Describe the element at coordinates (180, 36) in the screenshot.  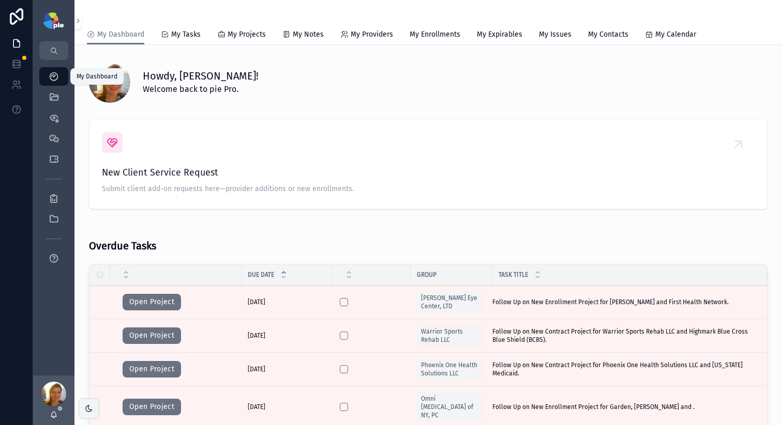
I see `a: My Tasks` at that location.